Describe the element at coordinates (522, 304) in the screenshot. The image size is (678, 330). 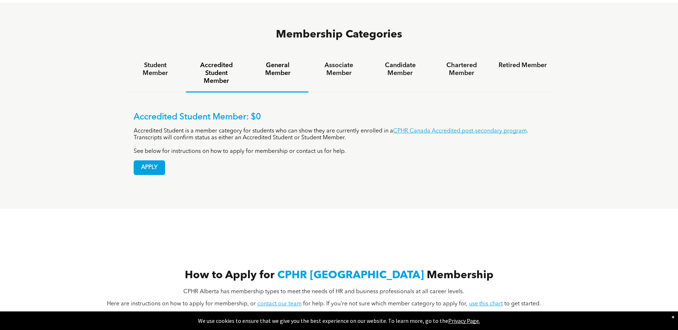
I see `span: to get started.` at that location.